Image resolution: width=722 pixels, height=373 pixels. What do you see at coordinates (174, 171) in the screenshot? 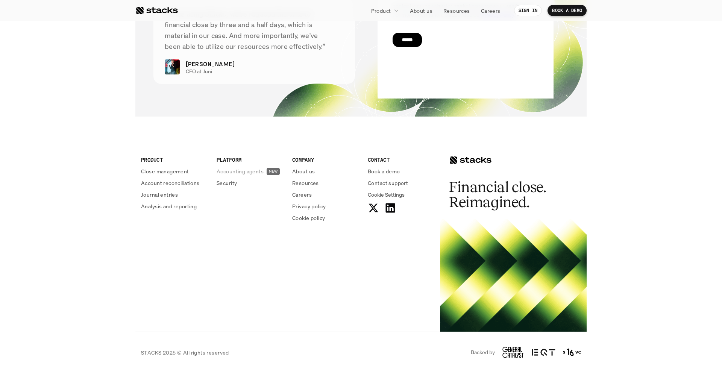
I see `a: Close management` at bounding box center [174, 171].